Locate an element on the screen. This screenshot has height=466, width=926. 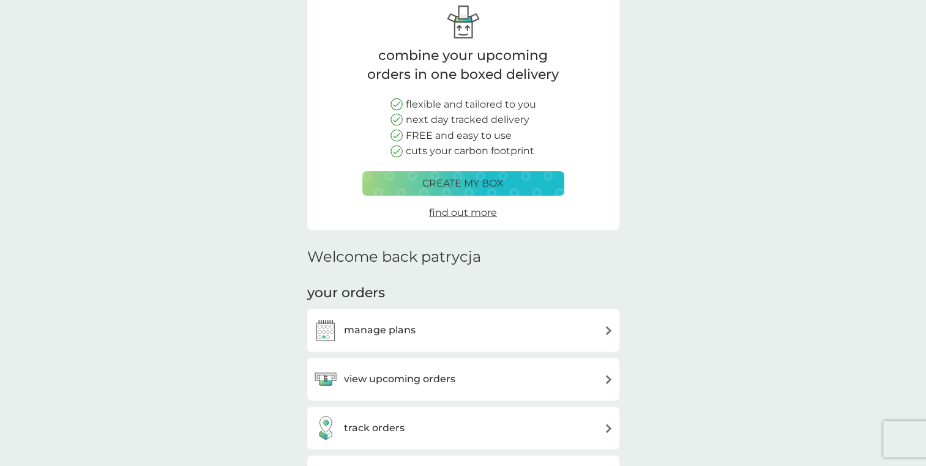
span: find out more is located at coordinates (463, 212).